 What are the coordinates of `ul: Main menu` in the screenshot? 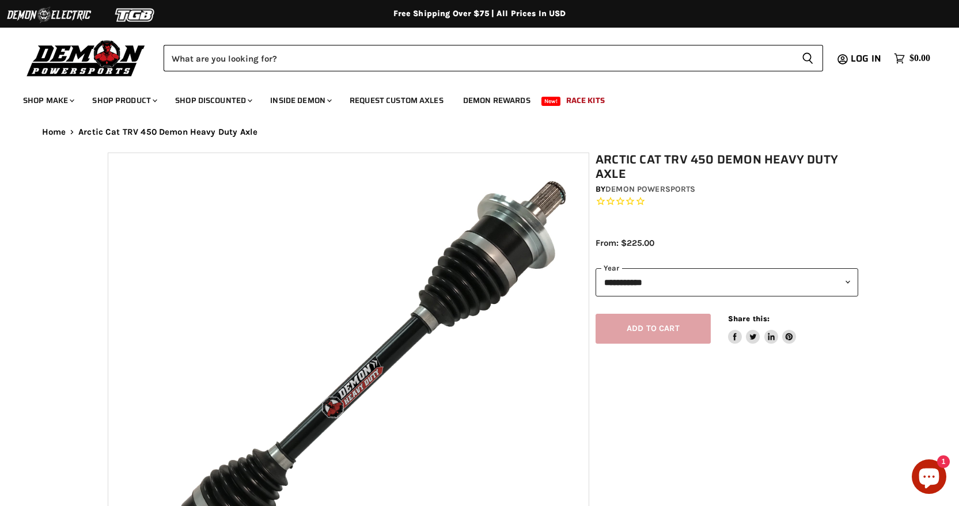 It's located at (471, 98).